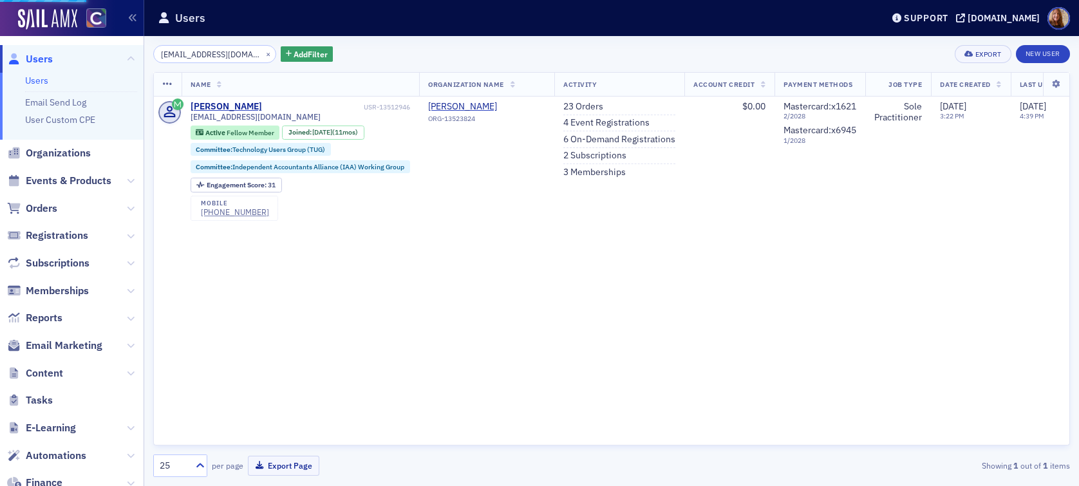 The image size is (1079, 486). Describe the element at coordinates (44, 374) in the screenshot. I see `span: Content` at that location.